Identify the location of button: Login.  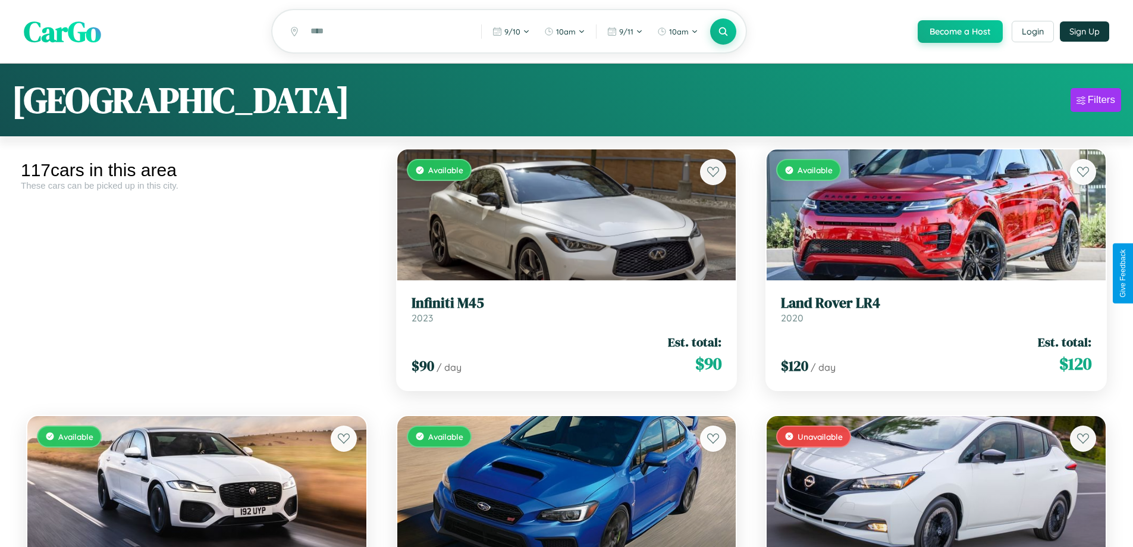
(1033, 32).